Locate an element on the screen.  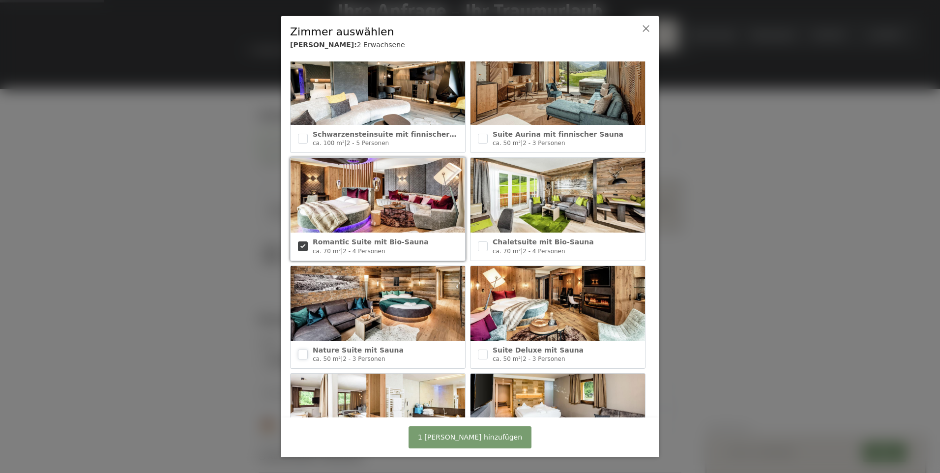
img: Nature Suite mit Sauna is located at coordinates (378, 303).